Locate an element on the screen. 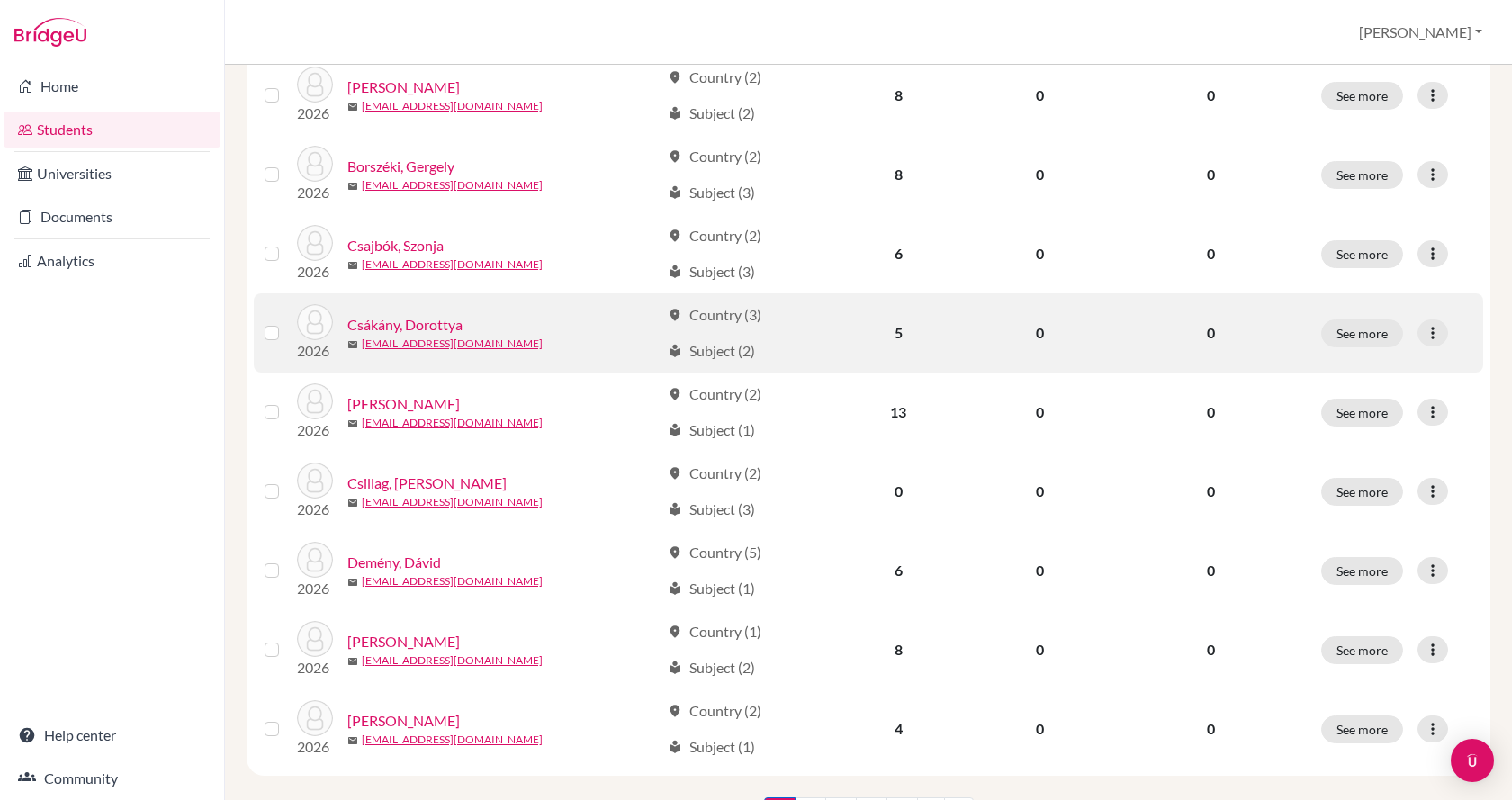  img: Borszéki, Gergely is located at coordinates (315, 164).